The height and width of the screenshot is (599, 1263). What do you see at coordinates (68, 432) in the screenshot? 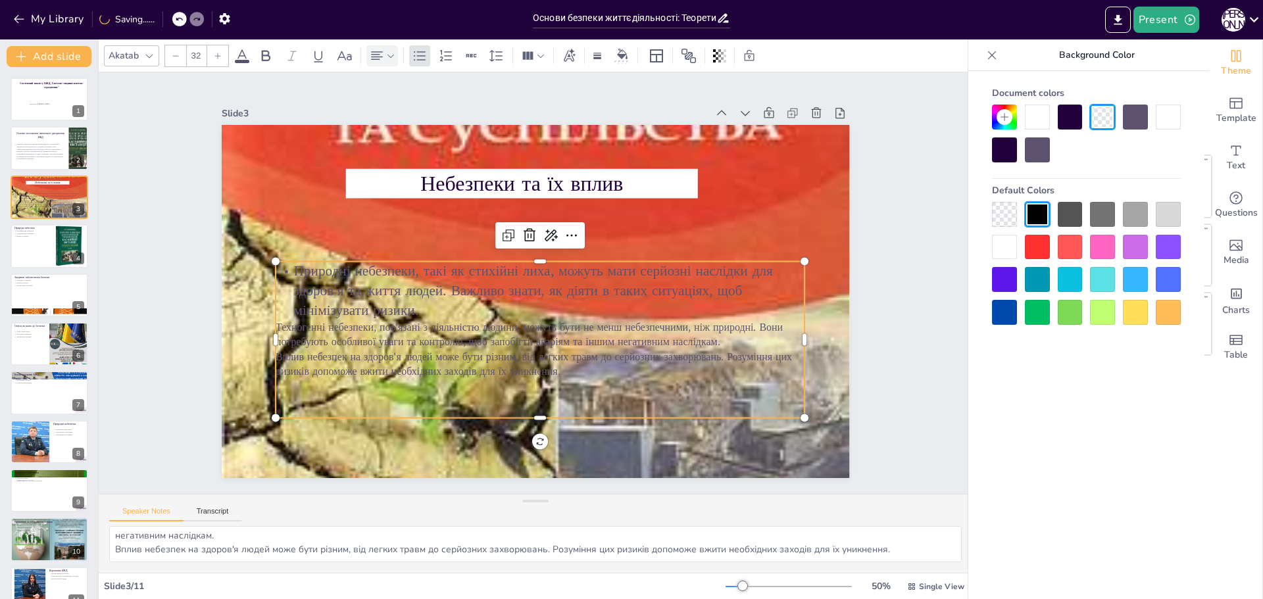
I see `p: Гідросферні небезпеки` at bounding box center [68, 432].